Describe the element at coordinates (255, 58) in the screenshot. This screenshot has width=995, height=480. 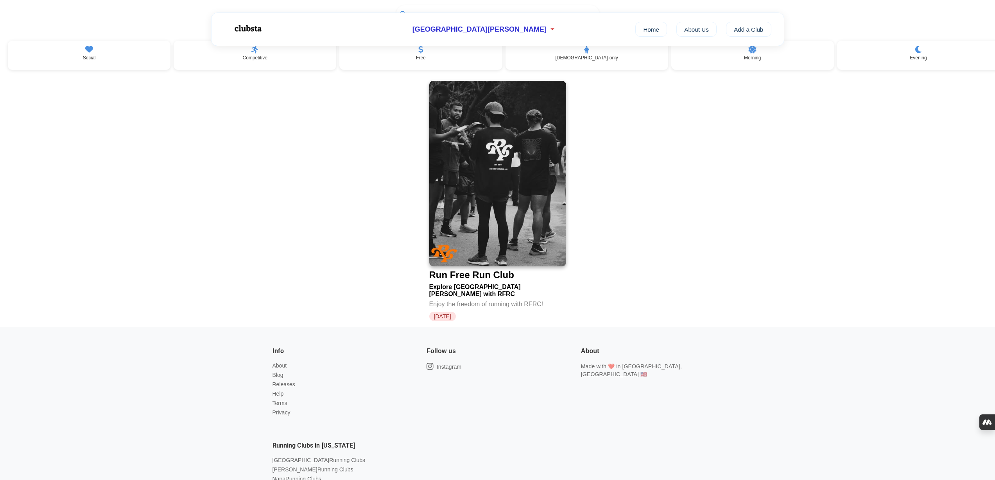
I see `p: Competitive` at that location.